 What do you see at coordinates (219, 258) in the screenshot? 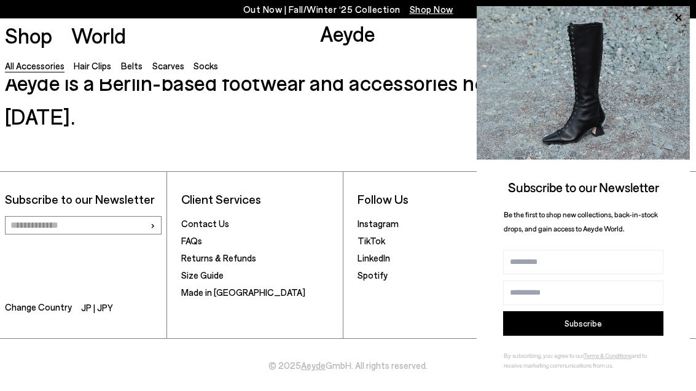
I see `a: Returns & Refunds` at bounding box center [219, 258].